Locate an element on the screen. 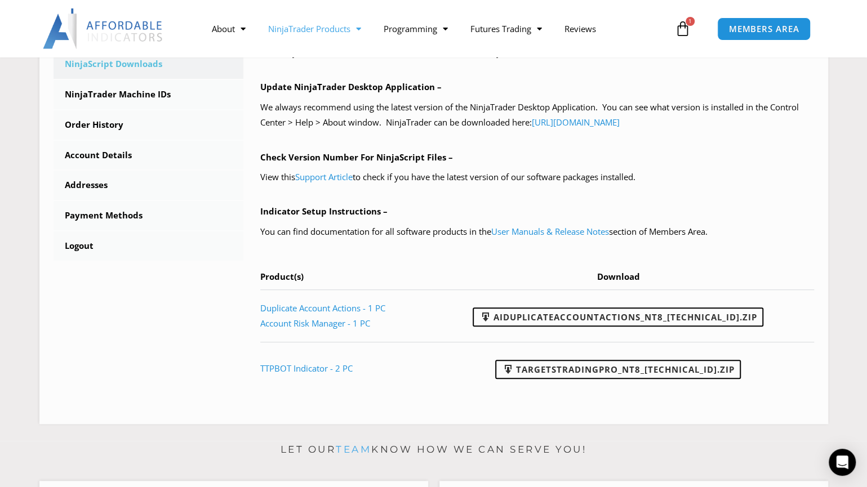  p: Let our know how we can serve you! is located at coordinates (434, 450).